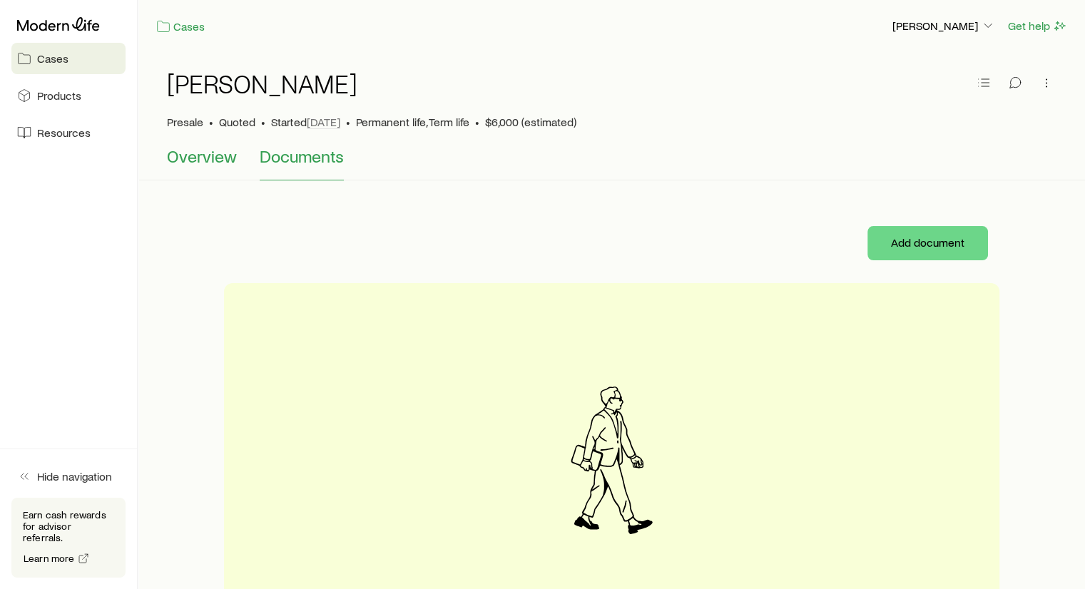 The width and height of the screenshot is (1085, 589). I want to click on p: Started, so click(305, 122).